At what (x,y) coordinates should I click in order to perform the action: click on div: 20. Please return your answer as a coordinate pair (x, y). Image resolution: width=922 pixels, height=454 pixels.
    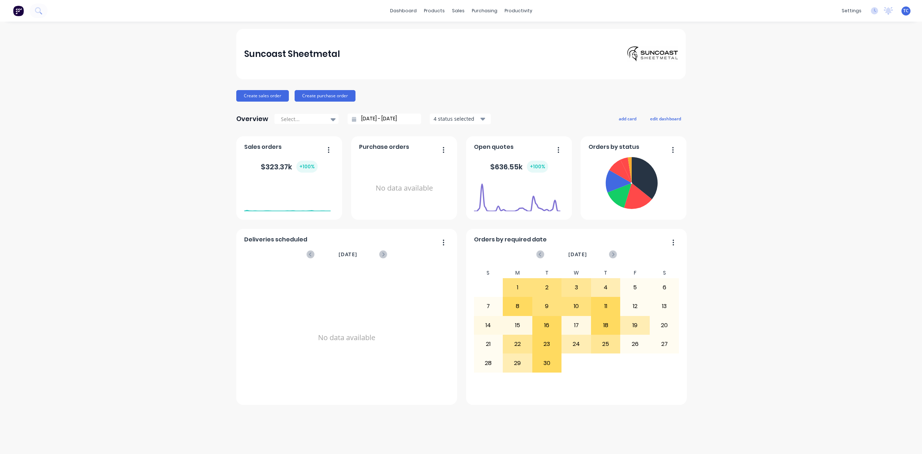
    Looking at the image, I should click on (665, 325).